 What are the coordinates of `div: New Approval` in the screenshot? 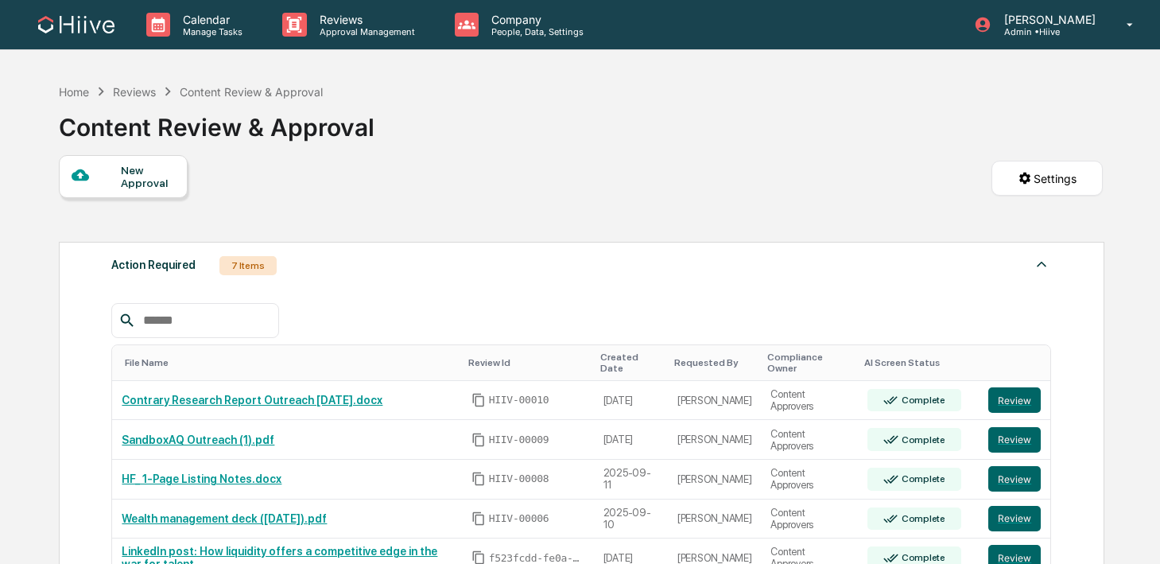 It's located at (147, 177).